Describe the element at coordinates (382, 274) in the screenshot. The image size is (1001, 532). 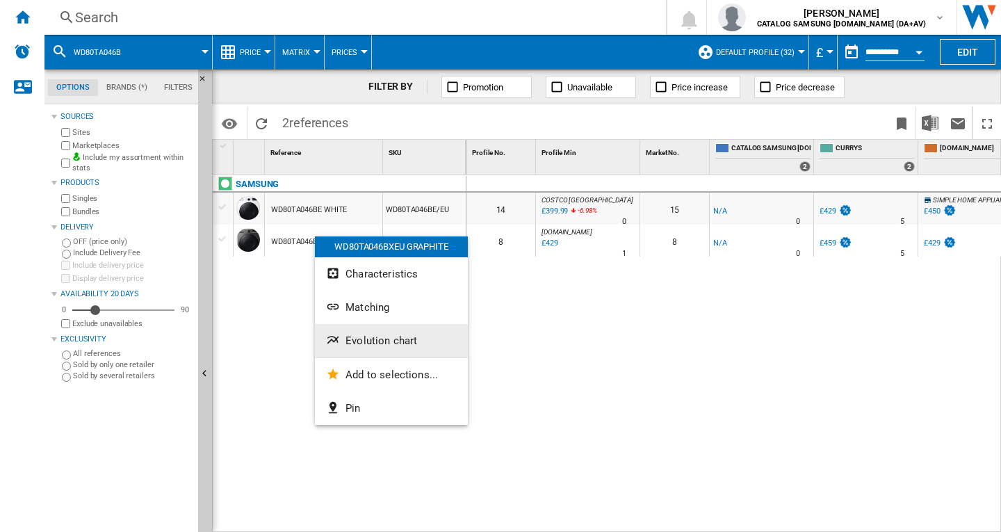
I see `span: Characteristics` at that location.